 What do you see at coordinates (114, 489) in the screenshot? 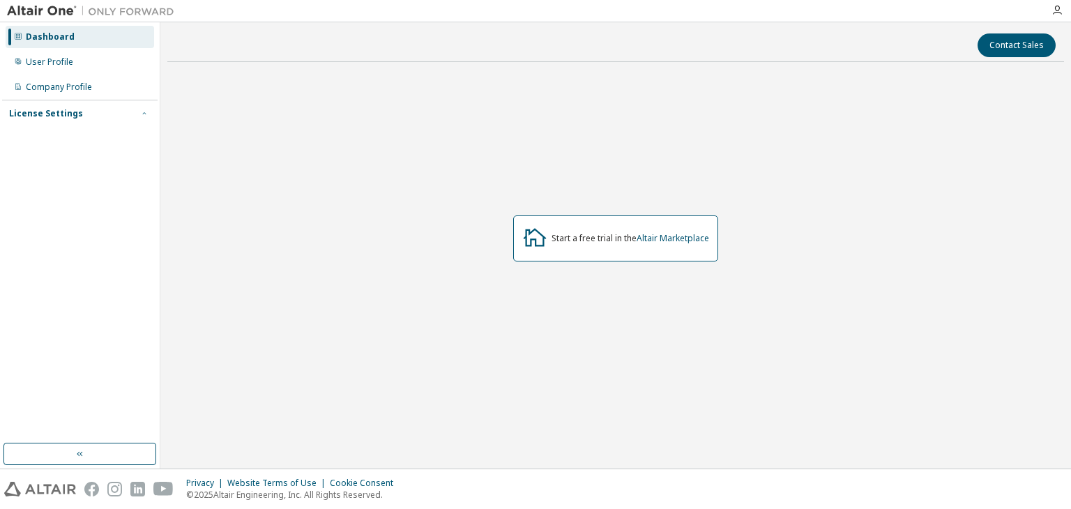
I see `img: instagram.svg` at bounding box center [114, 489].